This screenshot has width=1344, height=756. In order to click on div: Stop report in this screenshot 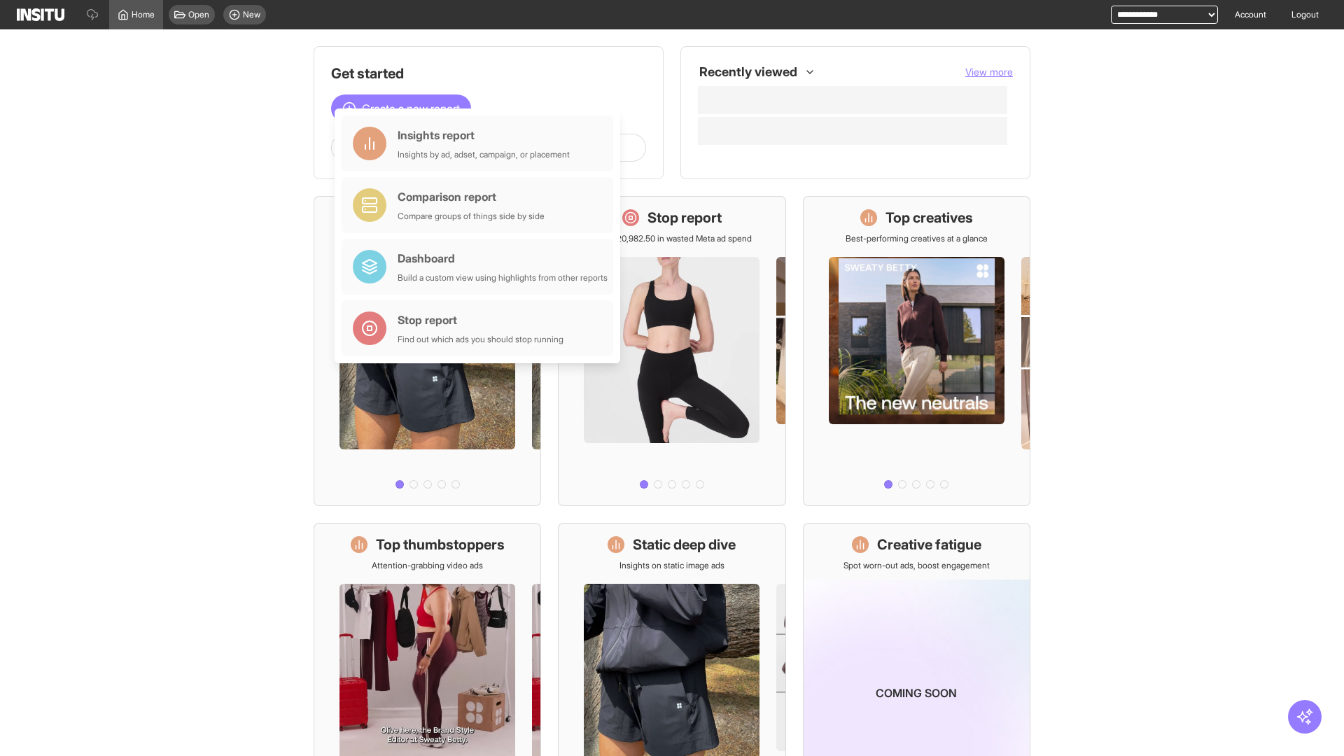, I will do `click(480, 320)`.